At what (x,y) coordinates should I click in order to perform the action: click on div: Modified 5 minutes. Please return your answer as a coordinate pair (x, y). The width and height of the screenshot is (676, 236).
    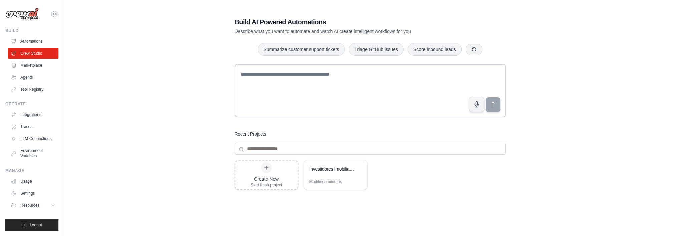
    Looking at the image, I should click on (325, 182).